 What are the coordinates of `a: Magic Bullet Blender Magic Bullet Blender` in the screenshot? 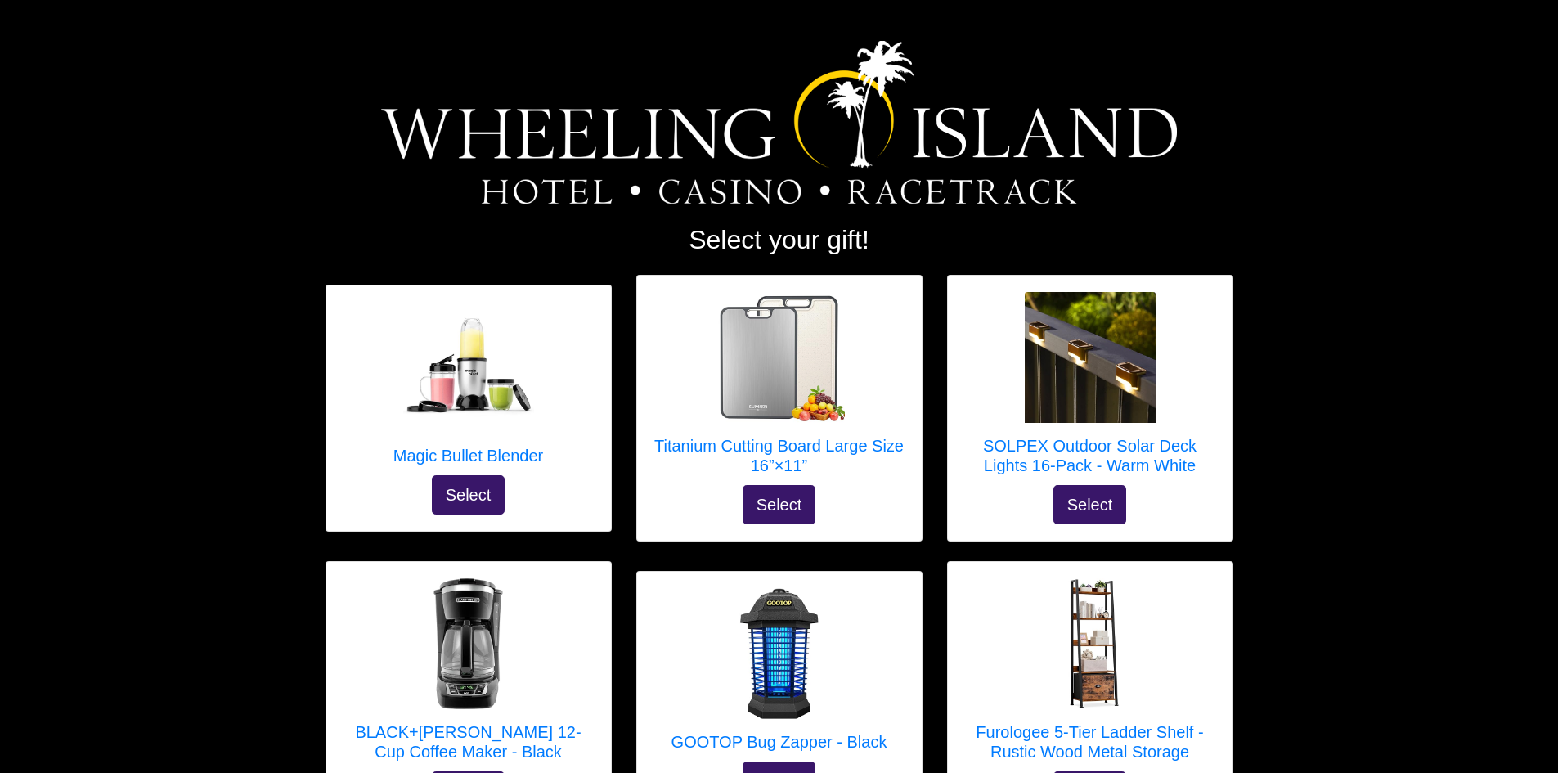 It's located at (468, 388).